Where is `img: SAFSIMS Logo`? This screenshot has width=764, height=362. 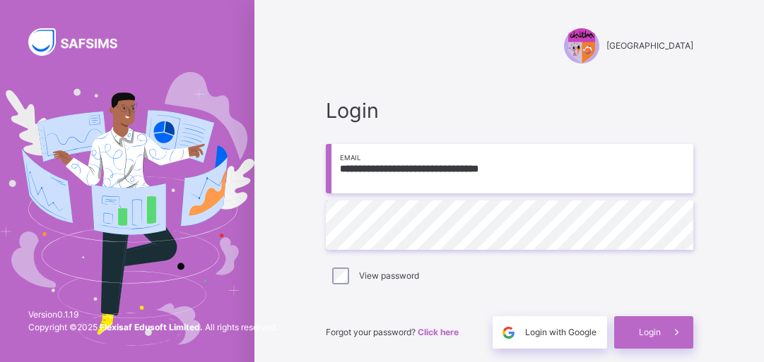 img: SAFSIMS Logo is located at coordinates (81, 42).